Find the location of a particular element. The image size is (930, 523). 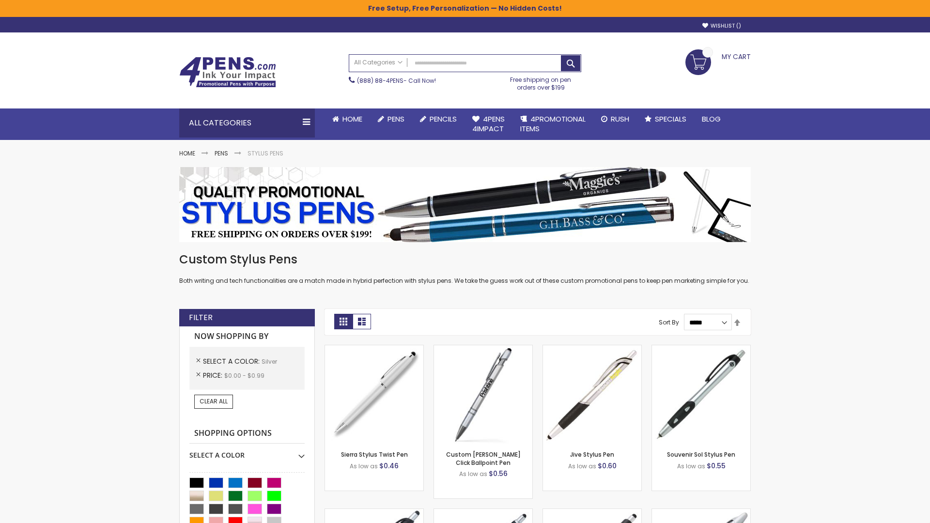

a: Stypen-35-Silver is located at coordinates (374, 349).